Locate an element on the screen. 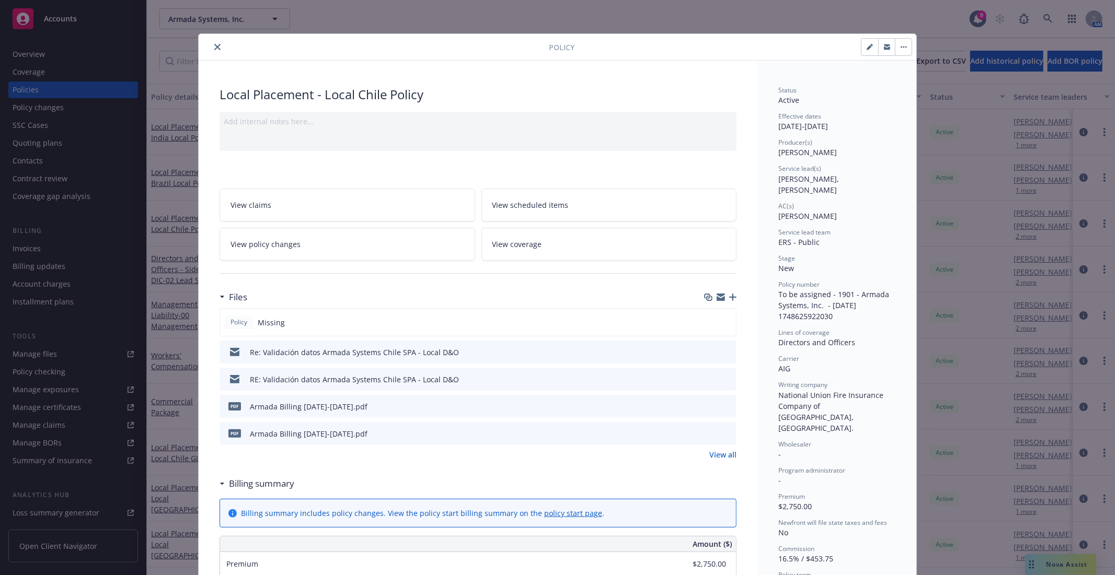  a: View coverage is located at coordinates (609, 244).